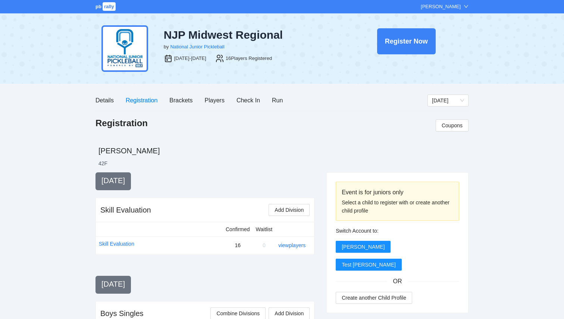 Image resolution: width=564 pixels, height=319 pixels. What do you see at coordinates (406, 41) in the screenshot?
I see `button: Register Now` at bounding box center [406, 41].